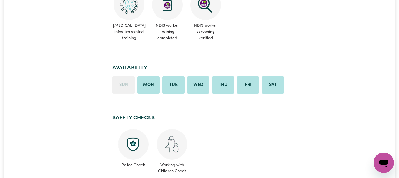 This screenshot has width=399, height=178. What do you see at coordinates (133, 164) in the screenshot?
I see `span: Police Check` at bounding box center [133, 164].